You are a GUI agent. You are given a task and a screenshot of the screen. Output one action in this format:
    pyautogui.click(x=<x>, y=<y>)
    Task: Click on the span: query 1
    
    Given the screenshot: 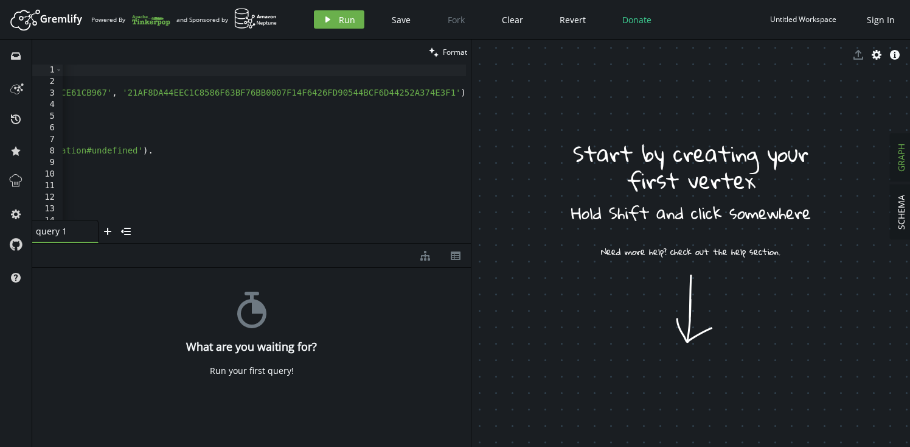 What is the action you would take?
    pyautogui.click(x=60, y=231)
    